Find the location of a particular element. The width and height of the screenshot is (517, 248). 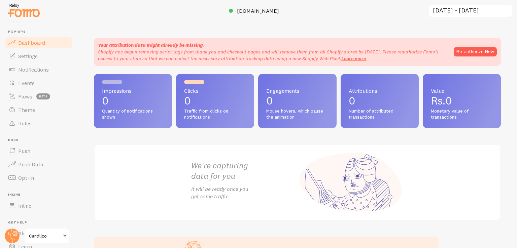

a: Rules is located at coordinates (39, 124).